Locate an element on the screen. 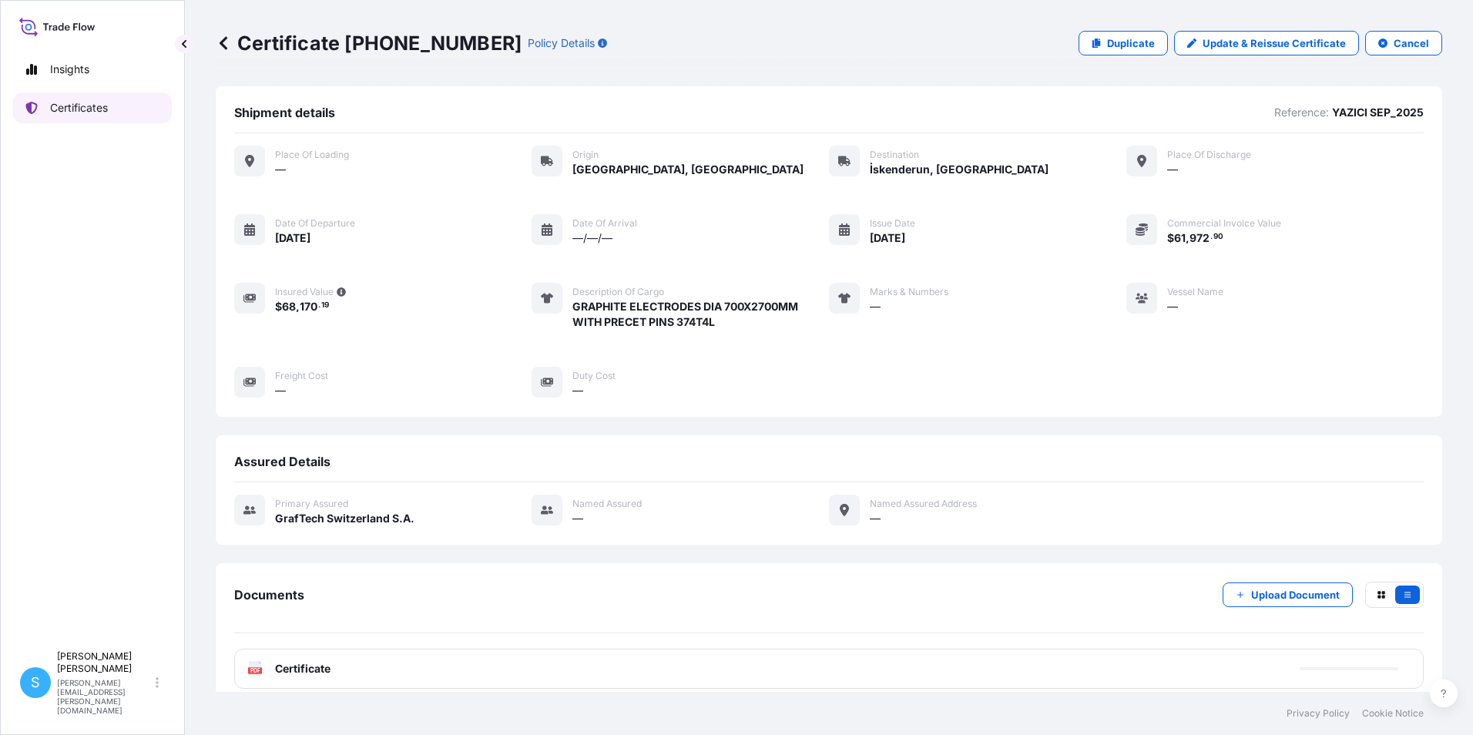  a: Cookie Notice is located at coordinates (1393, 713).